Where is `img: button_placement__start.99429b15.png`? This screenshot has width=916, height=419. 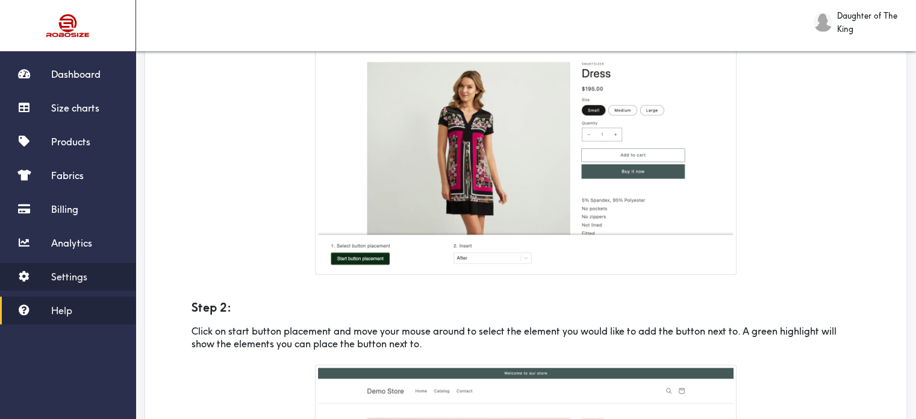 img: button_placement__start.99429b15.png is located at coordinates (526, 142).